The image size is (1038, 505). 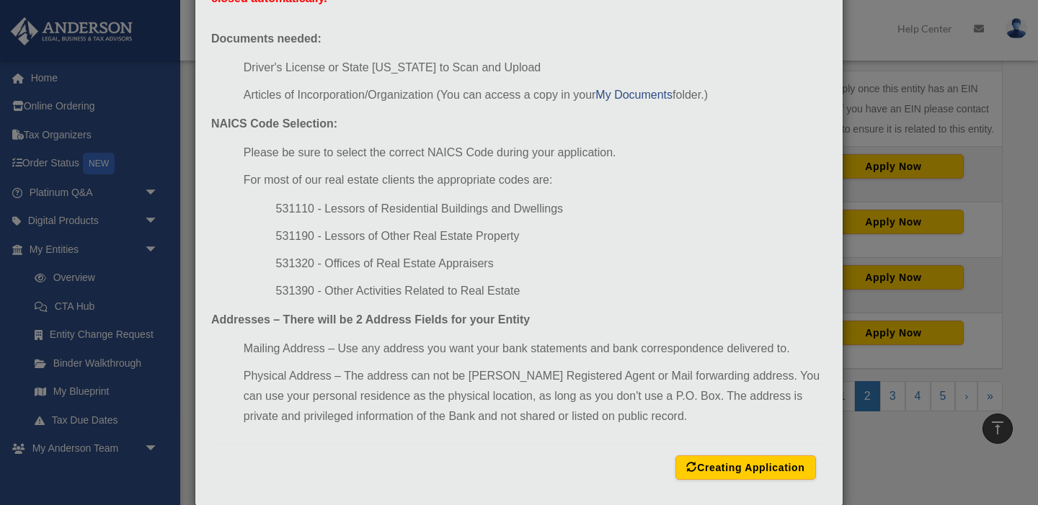 I want to click on li: 531190 - Lessors of Other Real Estate Property, so click(x=552, y=236).